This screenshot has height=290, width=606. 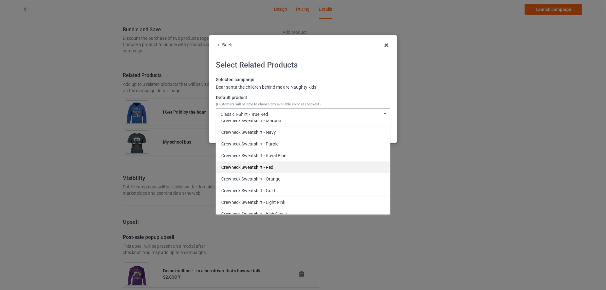 What do you see at coordinates (303, 155) in the screenshot?
I see `div: Crewneck Sweatshirt - Royal Blue` at bounding box center [303, 155].